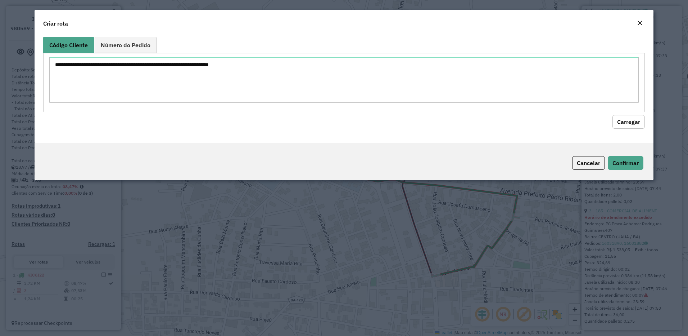 The width and height of the screenshot is (688, 336). Describe the element at coordinates (126, 45) in the screenshot. I see `span: Número do Pedido` at that location.